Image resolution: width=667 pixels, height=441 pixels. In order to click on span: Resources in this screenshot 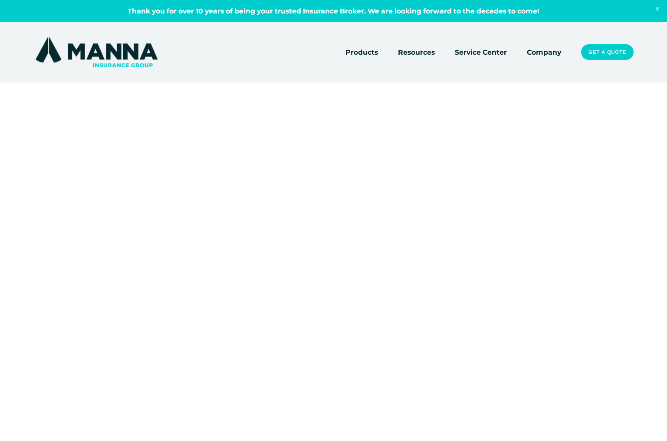, I will do `click(416, 52)`.